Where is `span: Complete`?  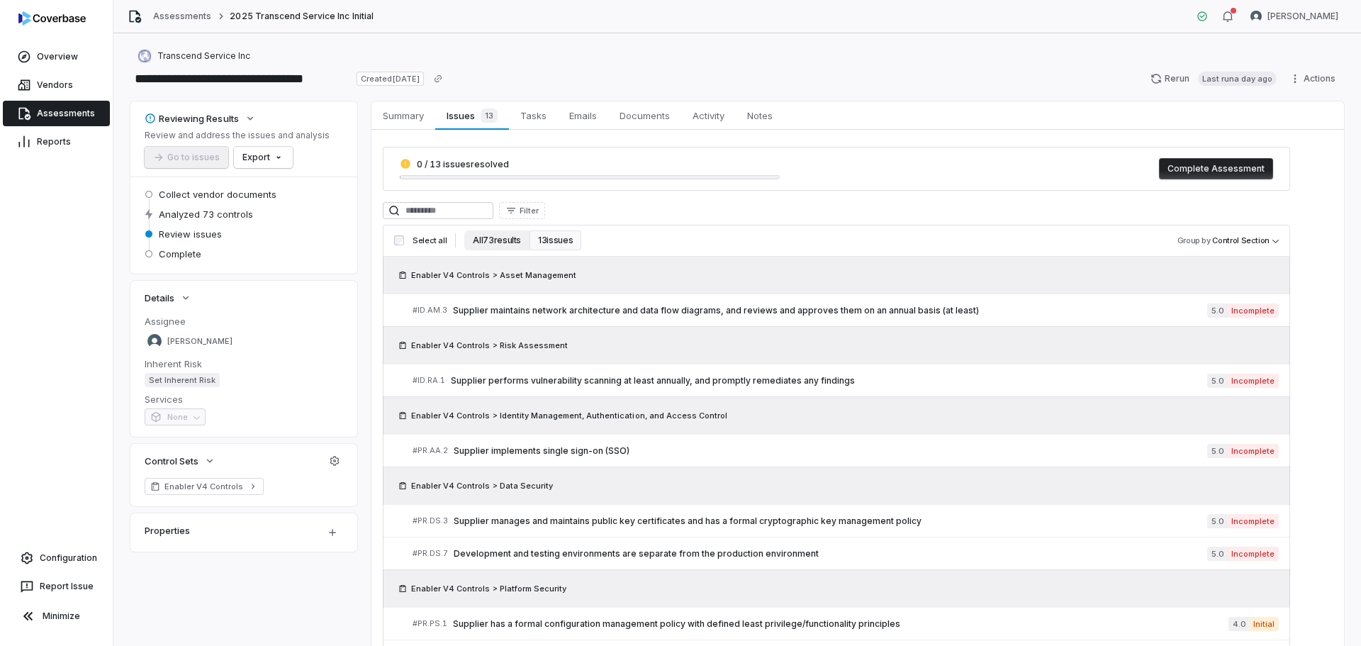 span: Complete is located at coordinates (180, 254).